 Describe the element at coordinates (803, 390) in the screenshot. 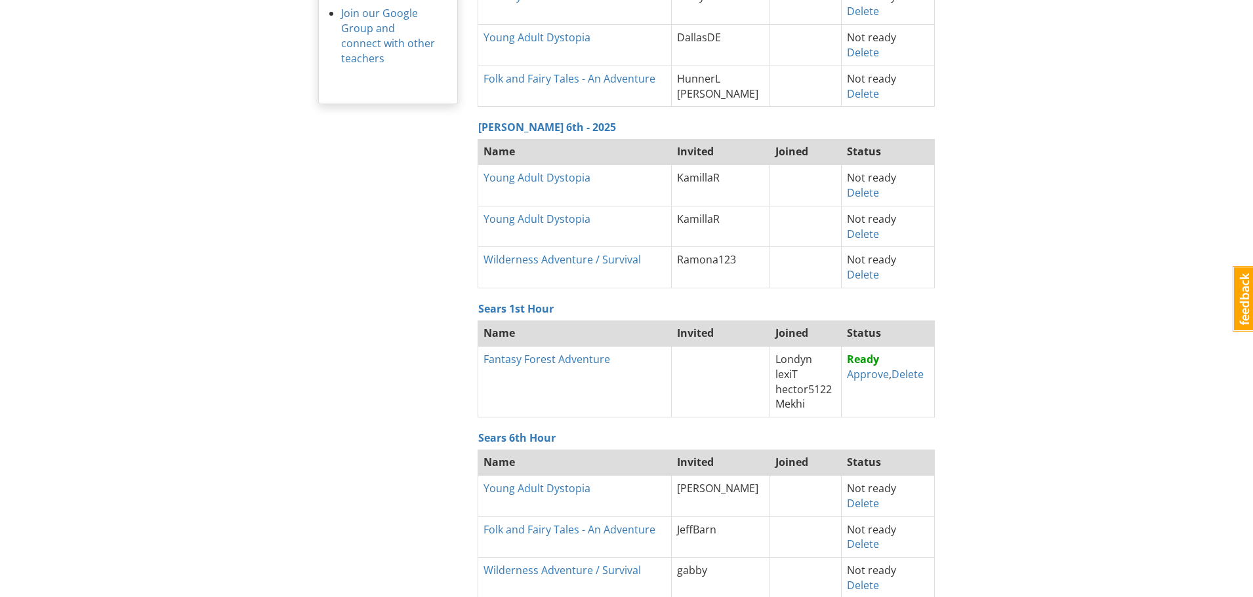

I see `span: hector5122` at that location.